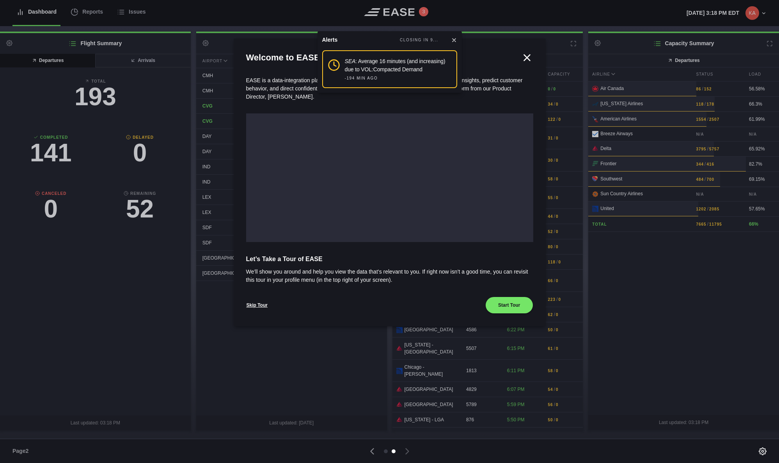  I want to click on span: Let’s Take a Tour of EASE, so click(390, 259).